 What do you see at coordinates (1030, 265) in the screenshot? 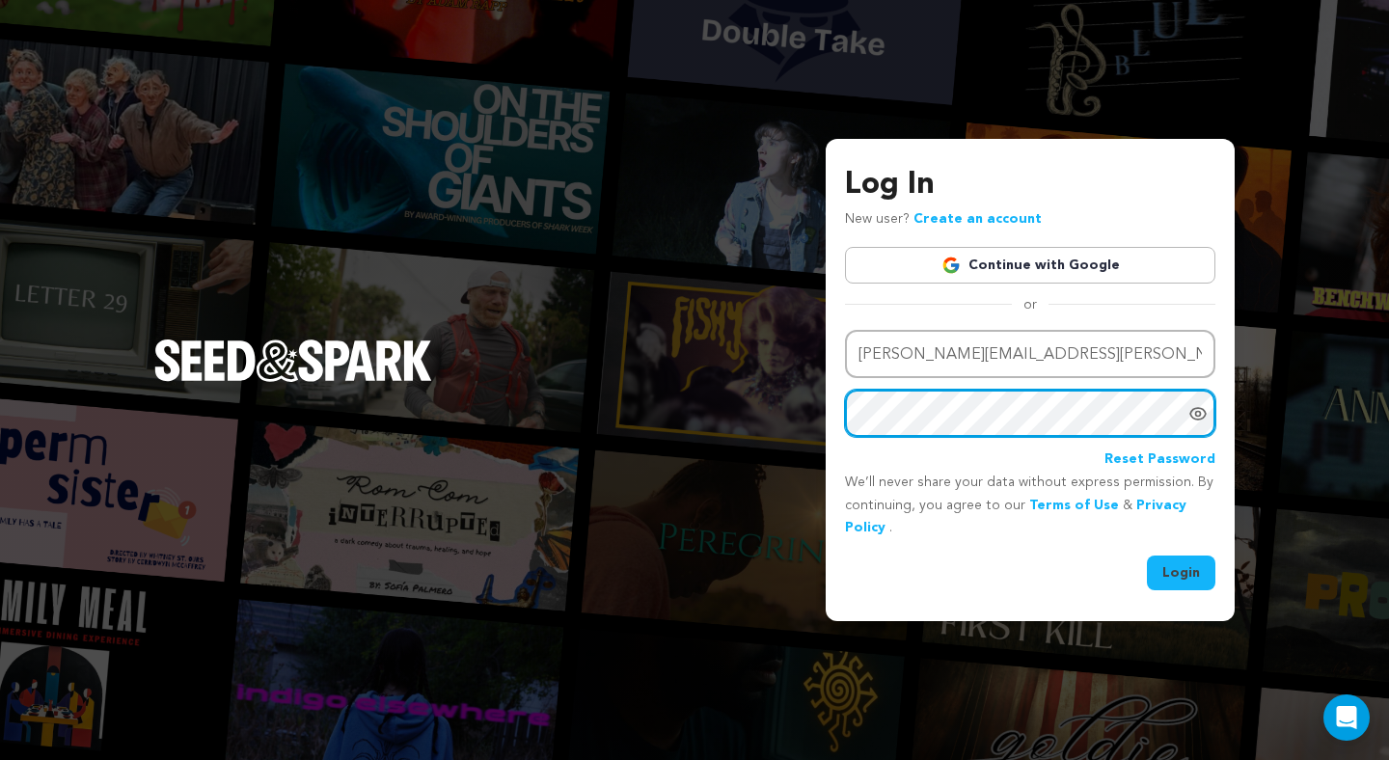
I see `a: Continue with Google` at bounding box center [1030, 265].